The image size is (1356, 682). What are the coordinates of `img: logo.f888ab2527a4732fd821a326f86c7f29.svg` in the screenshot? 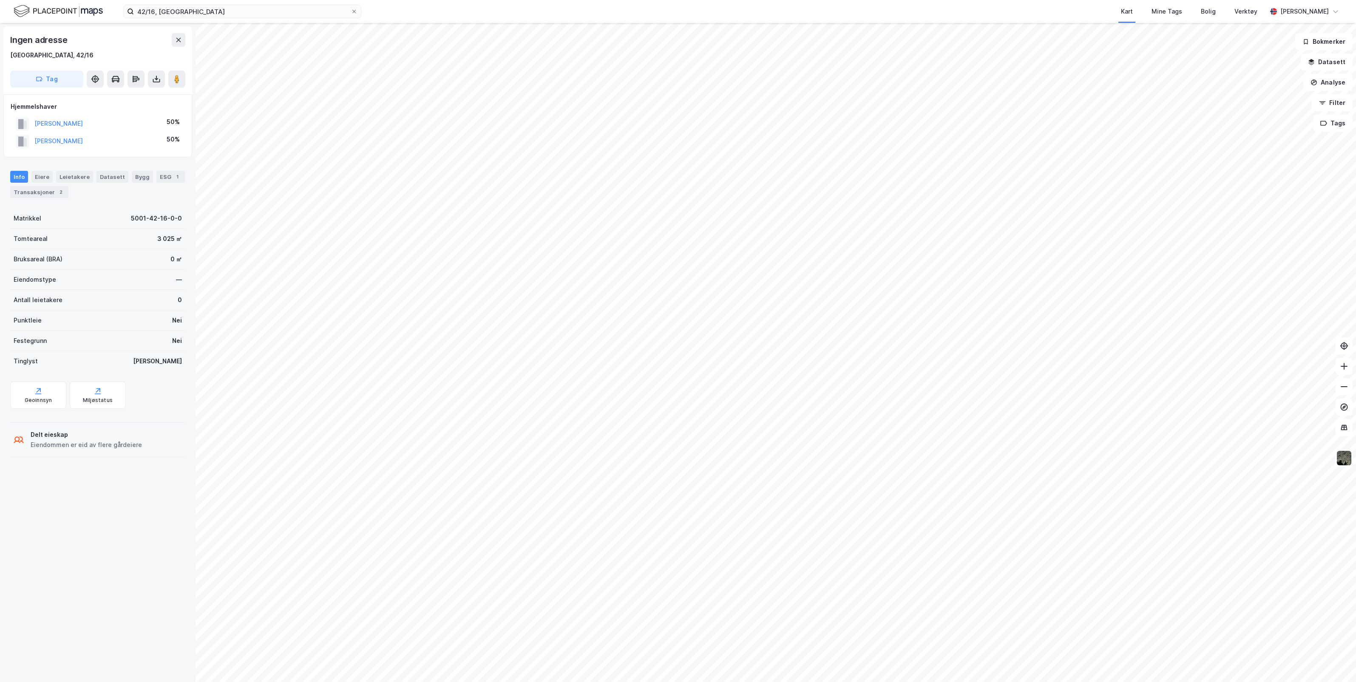 It's located at (58, 11).